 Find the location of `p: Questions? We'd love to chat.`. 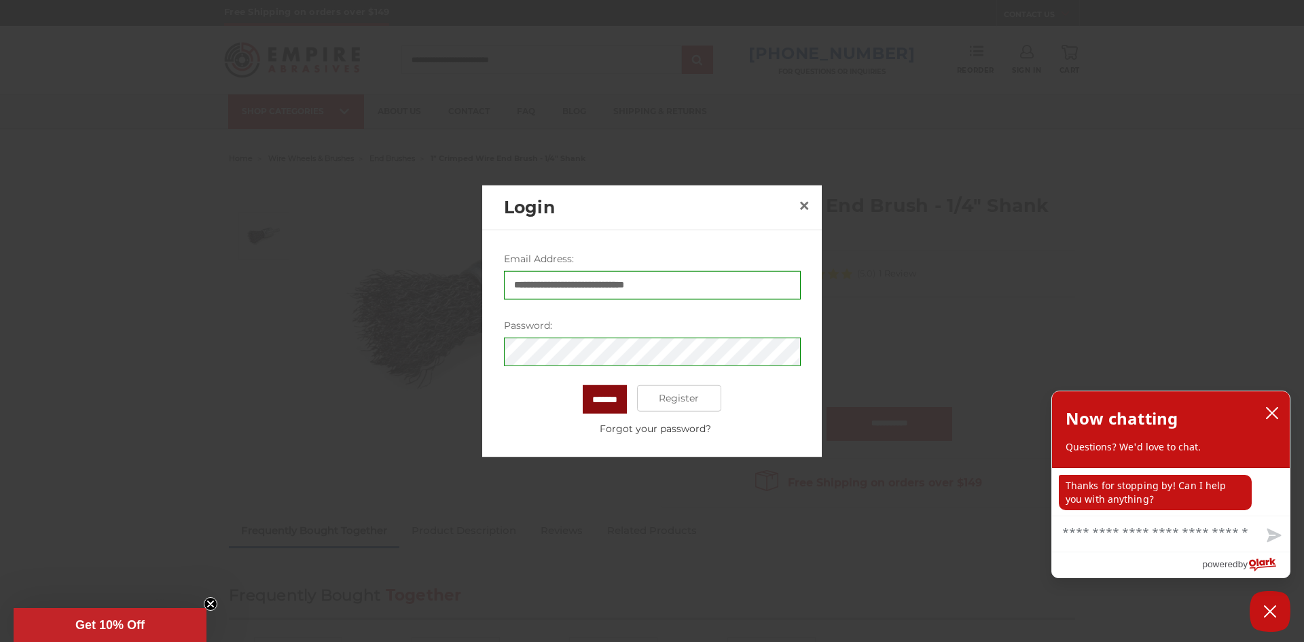

p: Questions? We'd love to chat. is located at coordinates (1171, 447).